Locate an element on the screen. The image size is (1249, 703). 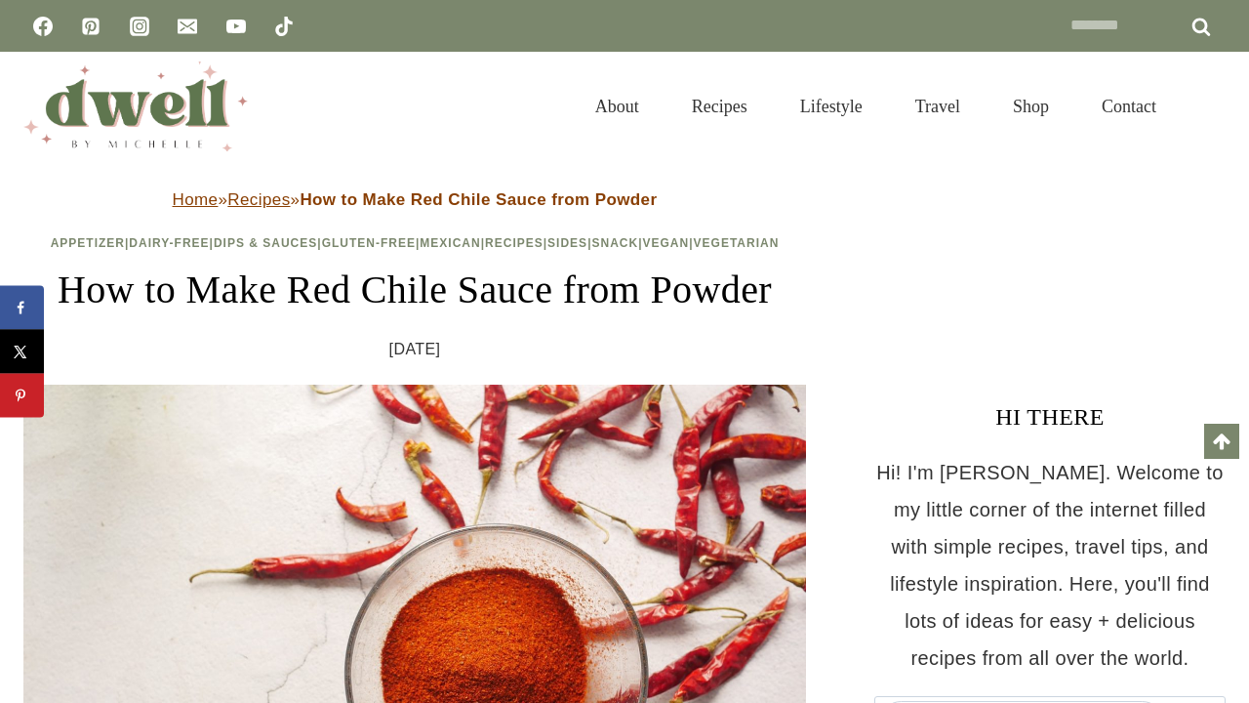
button: View Search Form is located at coordinates (1209, 106).